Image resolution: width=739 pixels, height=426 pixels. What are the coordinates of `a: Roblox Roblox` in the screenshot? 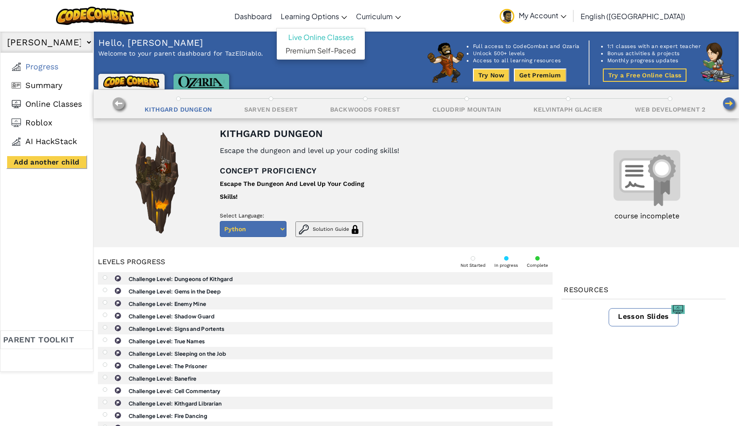 It's located at (47, 123).